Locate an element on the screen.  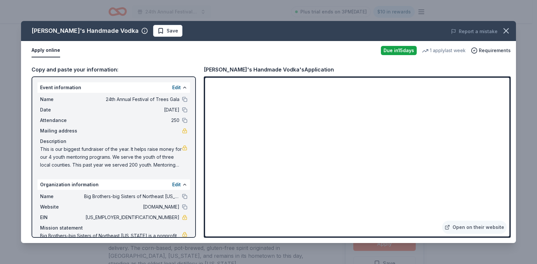
button: Apply online is located at coordinates (46, 51).